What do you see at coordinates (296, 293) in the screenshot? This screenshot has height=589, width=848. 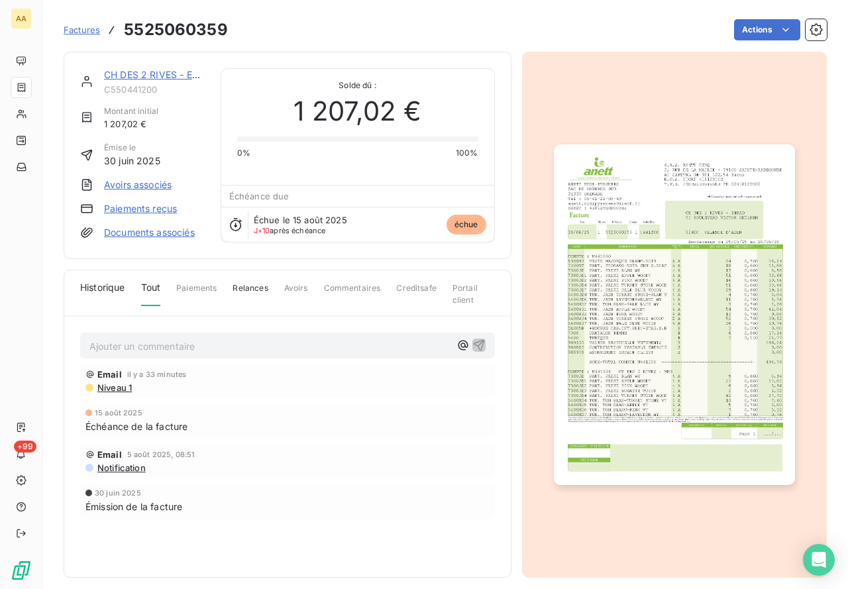 I see `span: Avoirs` at bounding box center [296, 293].